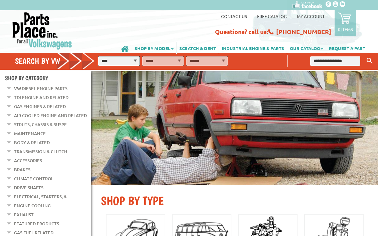 The height and width of the screenshot is (236, 378). What do you see at coordinates (32, 206) in the screenshot?
I see `a: Engine Cooling` at bounding box center [32, 206].